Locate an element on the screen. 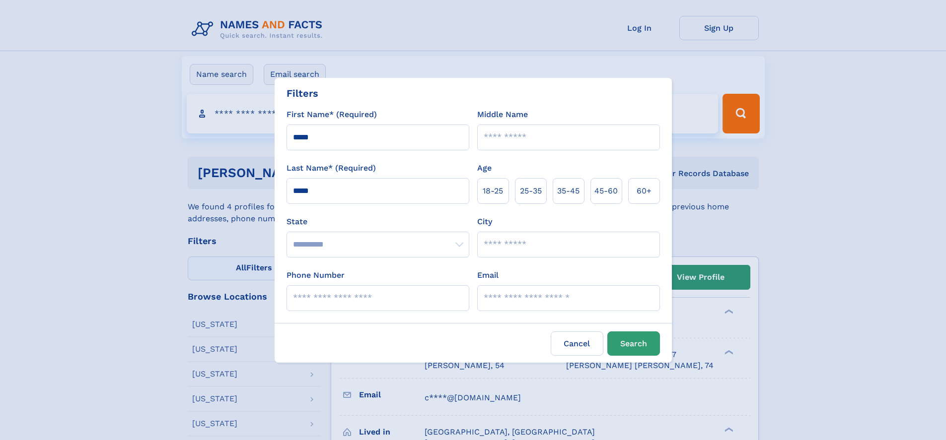 The height and width of the screenshot is (440, 946). span: 18‑25 is located at coordinates (493, 191).